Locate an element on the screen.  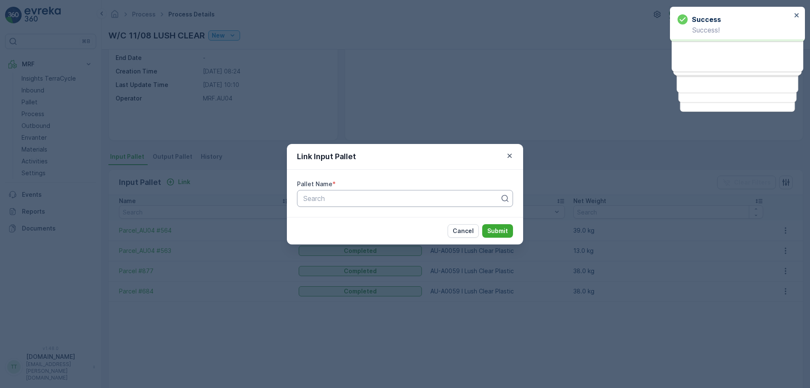
p: Success! is located at coordinates (735, 30).